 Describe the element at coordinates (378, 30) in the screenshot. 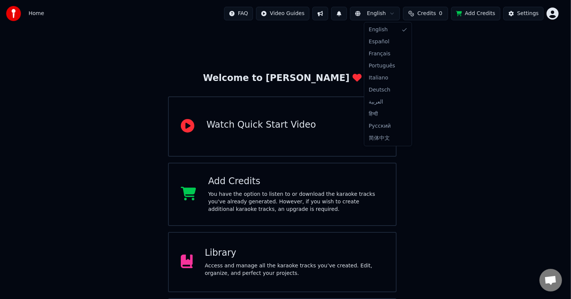

I see `span: English` at that location.